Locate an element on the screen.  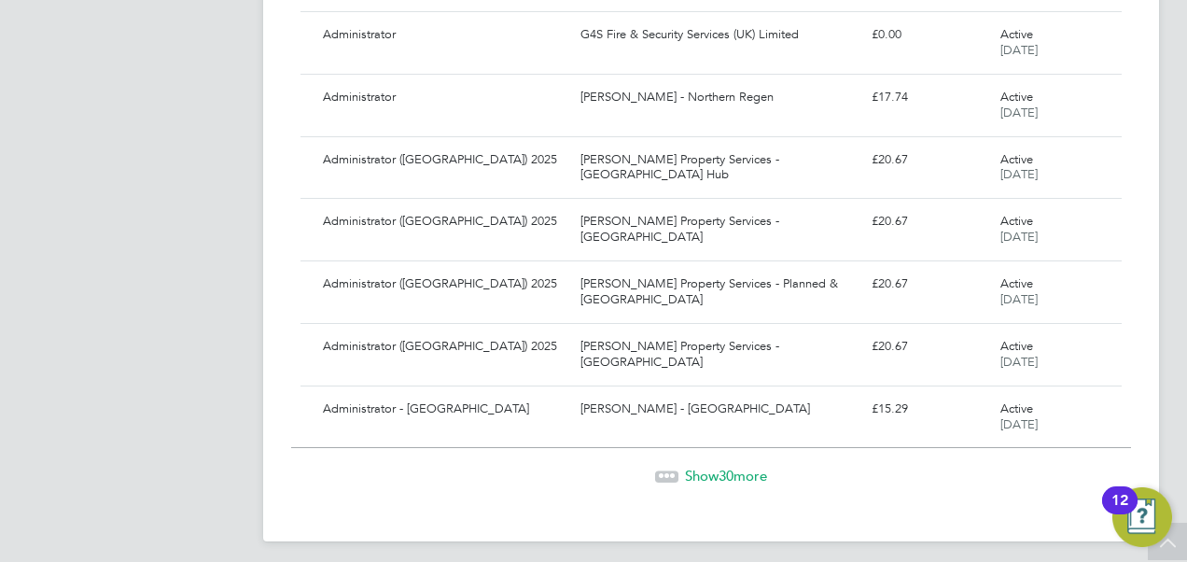
span: Show more is located at coordinates (726, 475).